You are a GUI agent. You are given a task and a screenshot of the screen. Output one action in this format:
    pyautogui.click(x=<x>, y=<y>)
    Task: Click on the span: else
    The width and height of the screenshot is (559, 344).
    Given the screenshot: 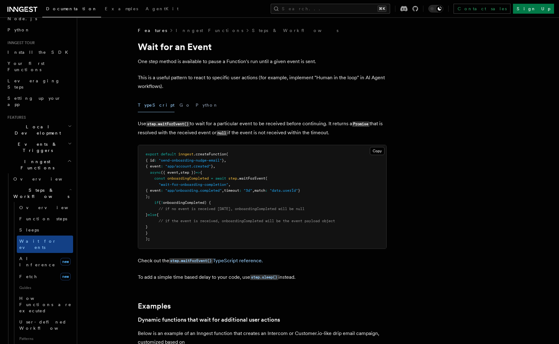 What is the action you would take?
    pyautogui.click(x=152, y=215)
    